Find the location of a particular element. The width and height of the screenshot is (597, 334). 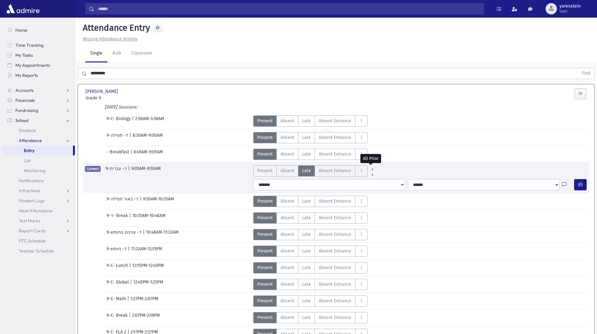

span: Fundraising is located at coordinates (27, 110).